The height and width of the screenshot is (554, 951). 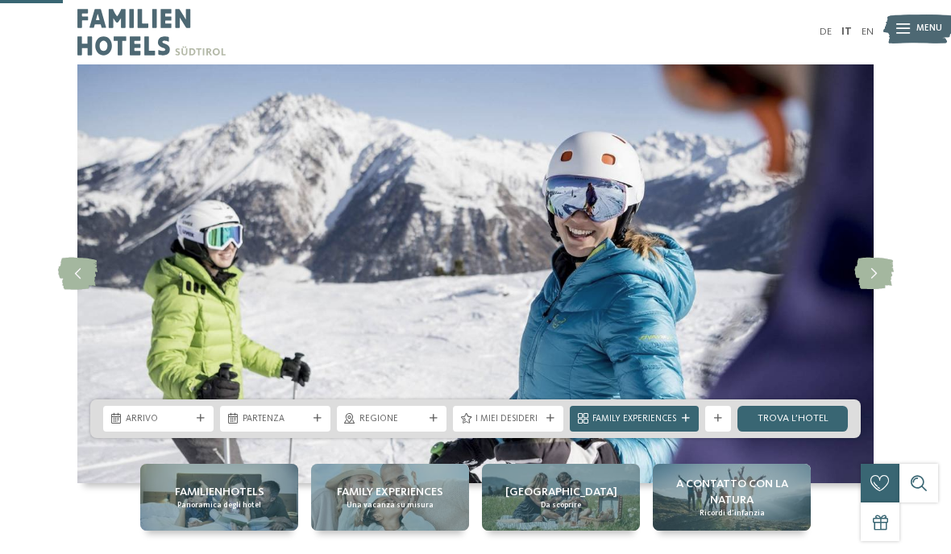 I want to click on span: Family experiences, so click(x=390, y=492).